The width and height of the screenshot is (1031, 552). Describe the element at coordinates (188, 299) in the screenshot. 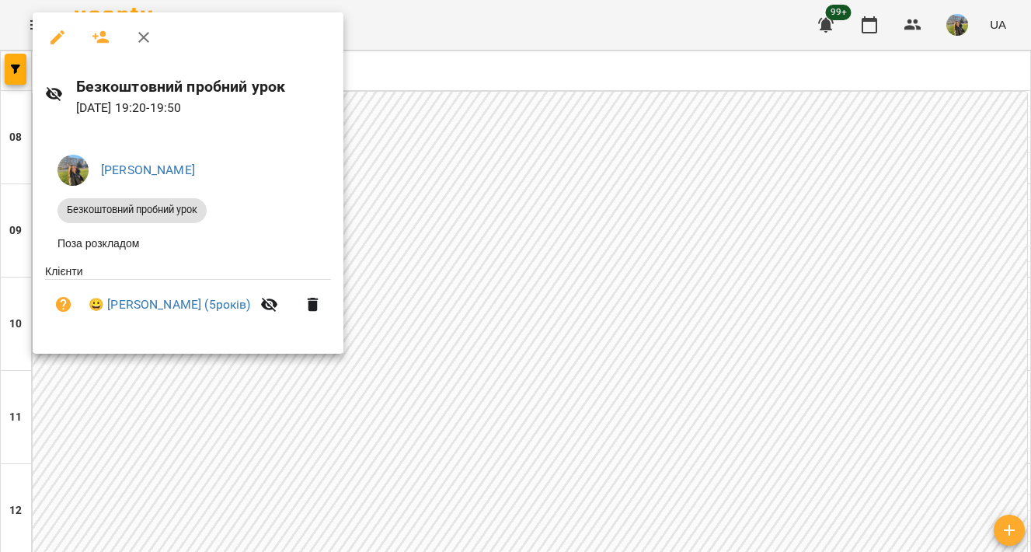

I see `ul: Клієнти` at that location.